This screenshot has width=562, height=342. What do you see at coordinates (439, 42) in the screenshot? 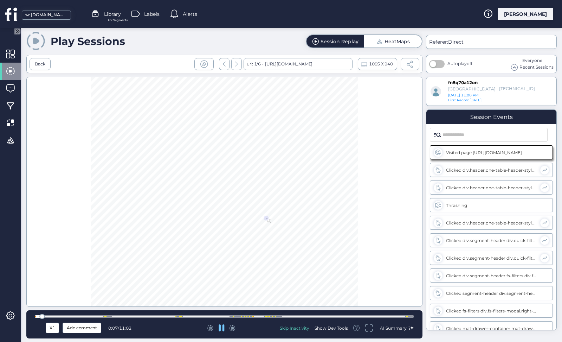
I see `span: Referer:` at bounding box center [439, 42].